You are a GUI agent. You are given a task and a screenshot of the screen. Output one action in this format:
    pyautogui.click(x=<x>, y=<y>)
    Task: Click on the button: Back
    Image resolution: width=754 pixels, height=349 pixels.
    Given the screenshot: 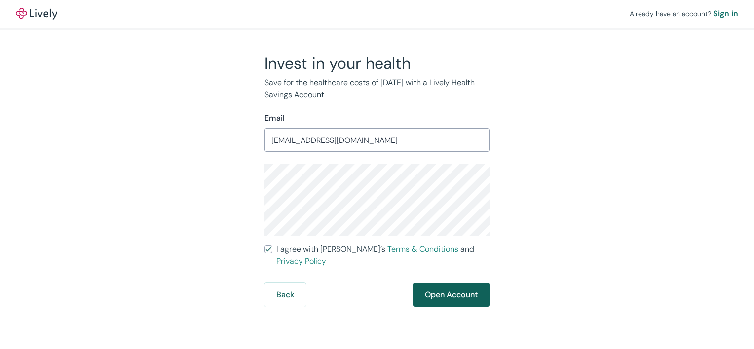 What is the action you would take?
    pyautogui.click(x=285, y=295)
    